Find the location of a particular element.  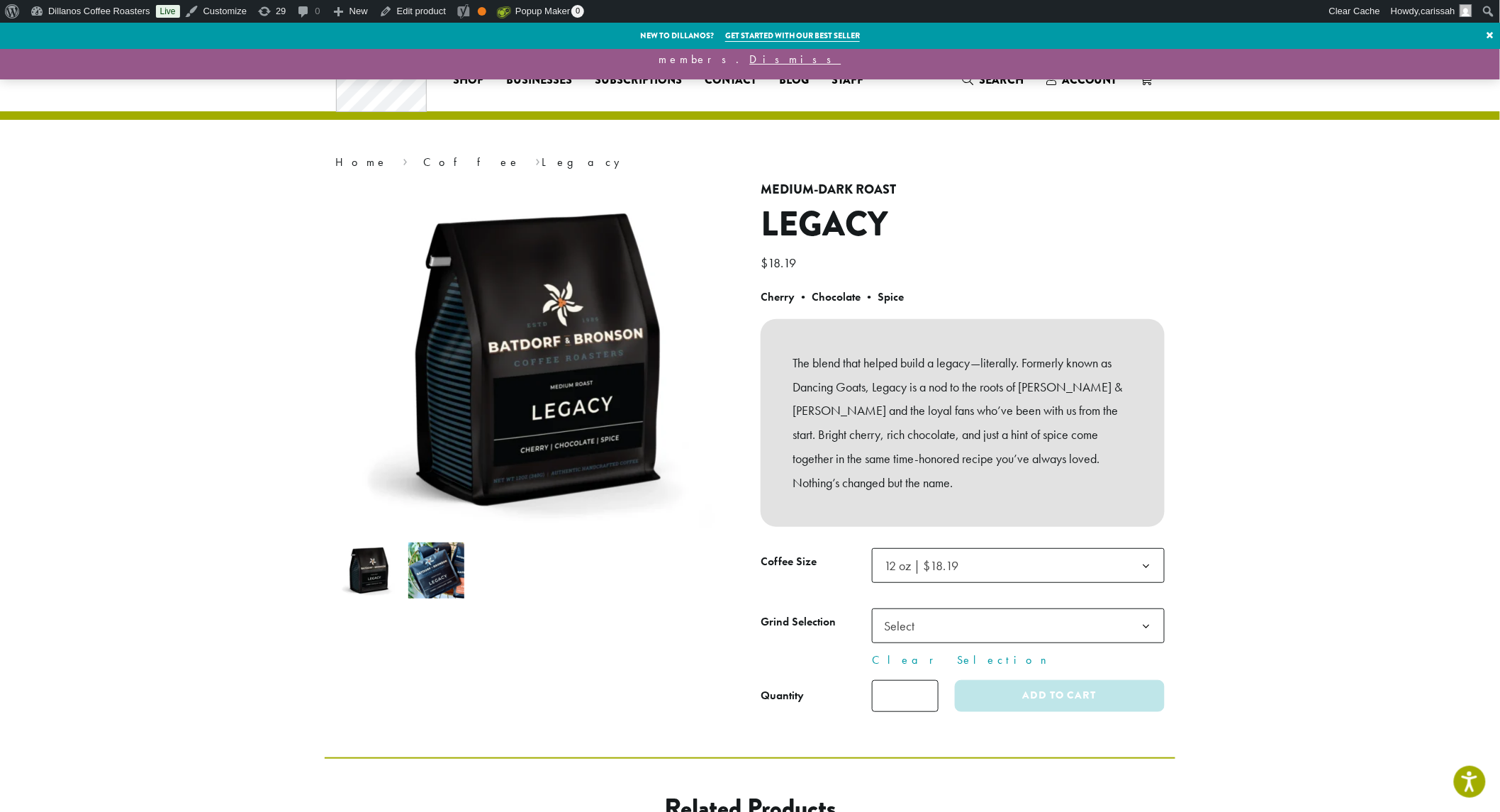

a: Shop is located at coordinates (468, 80).